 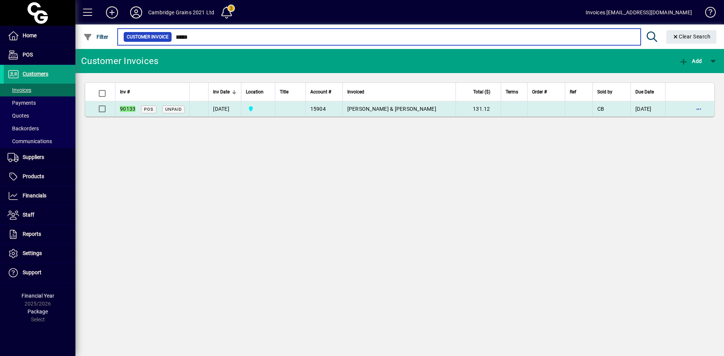 I want to click on a: Communications, so click(x=40, y=141).